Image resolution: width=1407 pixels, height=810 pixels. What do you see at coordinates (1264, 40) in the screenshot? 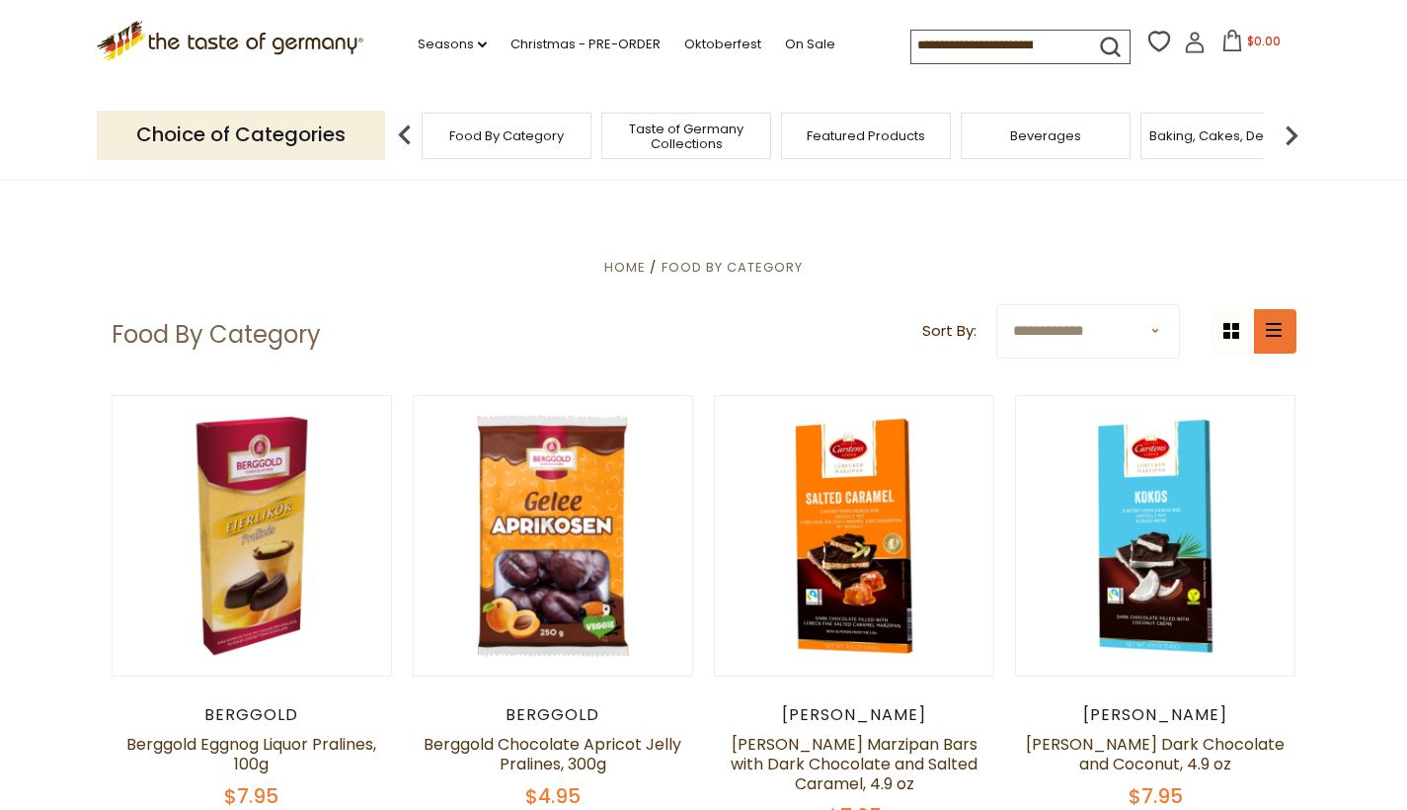
I see `span: $0.00` at bounding box center [1264, 40].